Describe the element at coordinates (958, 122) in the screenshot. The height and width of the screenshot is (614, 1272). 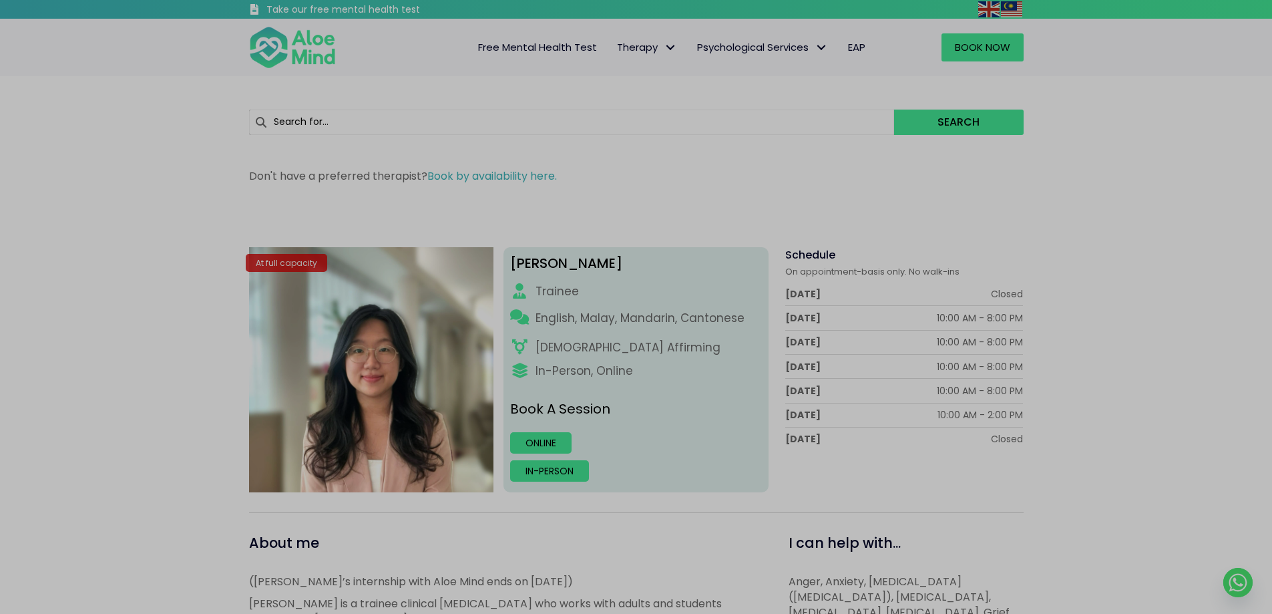
I see `button: Search` at that location.